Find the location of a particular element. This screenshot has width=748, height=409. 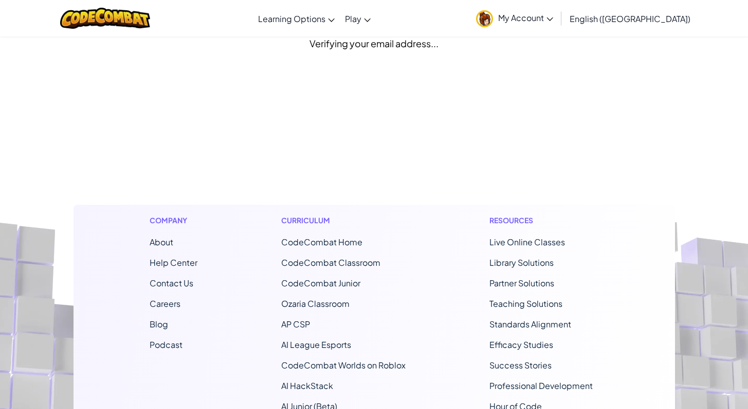

a: Partner Solutions is located at coordinates (521, 283).